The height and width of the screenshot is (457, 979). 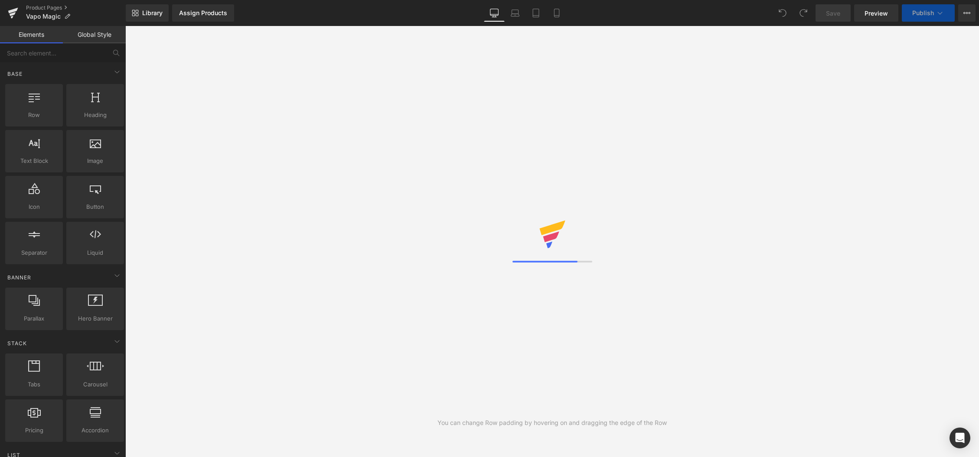 I want to click on div: Assign Products, so click(x=203, y=13).